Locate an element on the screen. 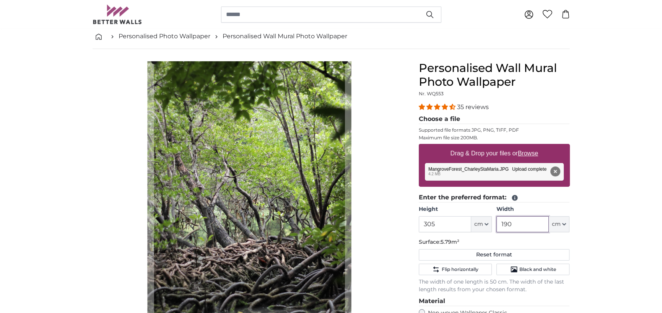 The image size is (662, 313). label: Drag & Drop your files or is located at coordinates (494, 153).